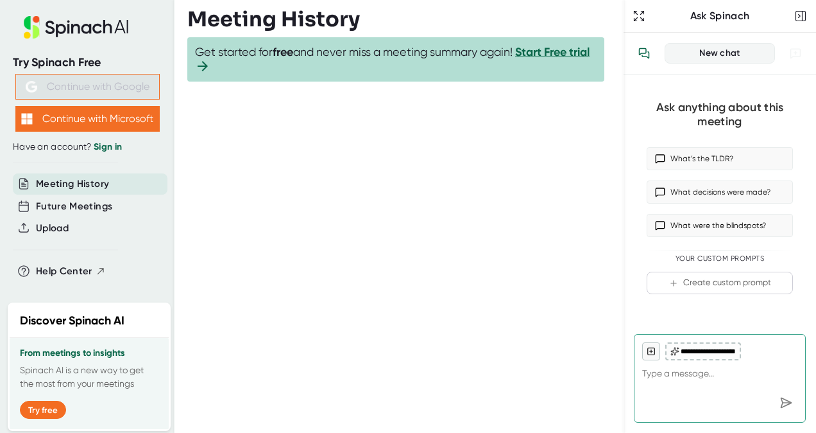 The width and height of the screenshot is (816, 433). Describe the element at coordinates (71, 271) in the screenshot. I see `button: Help Center` at that location.